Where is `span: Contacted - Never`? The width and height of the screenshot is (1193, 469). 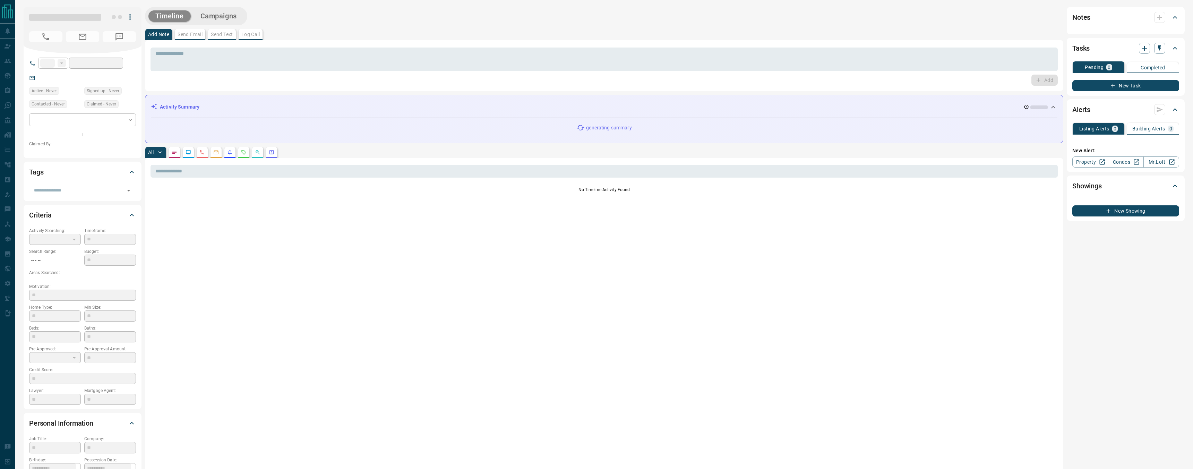 span: Contacted - Never is located at coordinates (48, 104).